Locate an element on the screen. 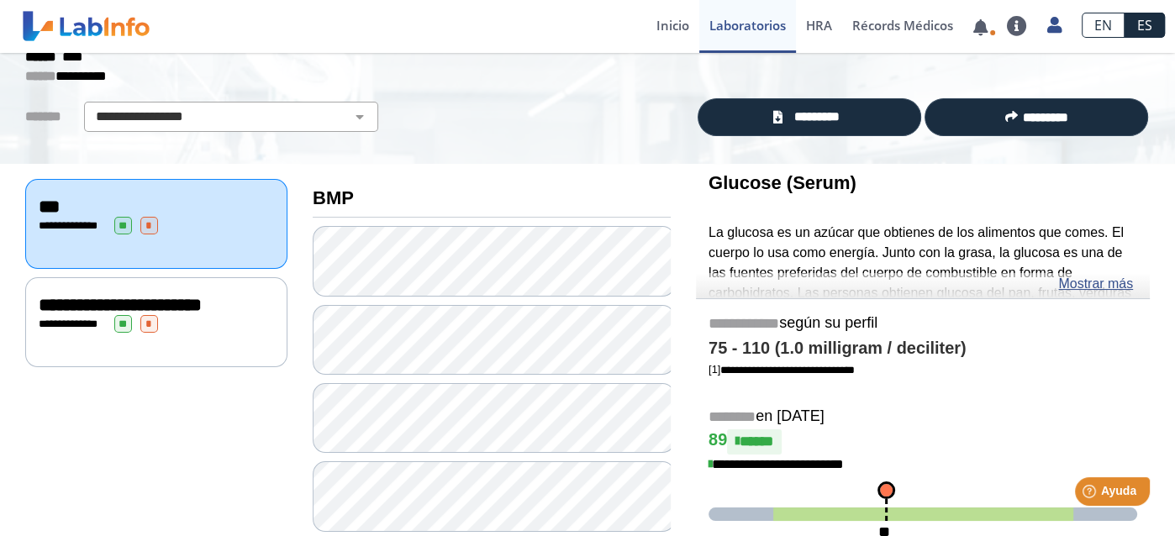 The width and height of the screenshot is (1175, 536). p: La glucosa es un azúcar que obtienes de los alimentos que comes. El cuerpo lo usa como energía. J... is located at coordinates (923, 303).